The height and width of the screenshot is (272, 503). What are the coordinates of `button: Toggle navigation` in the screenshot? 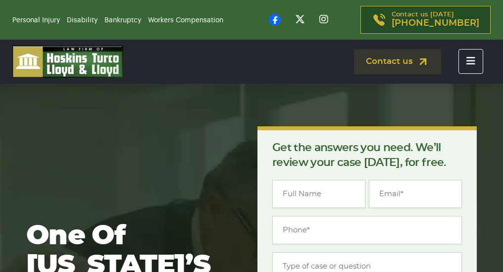 It's located at (471, 61).